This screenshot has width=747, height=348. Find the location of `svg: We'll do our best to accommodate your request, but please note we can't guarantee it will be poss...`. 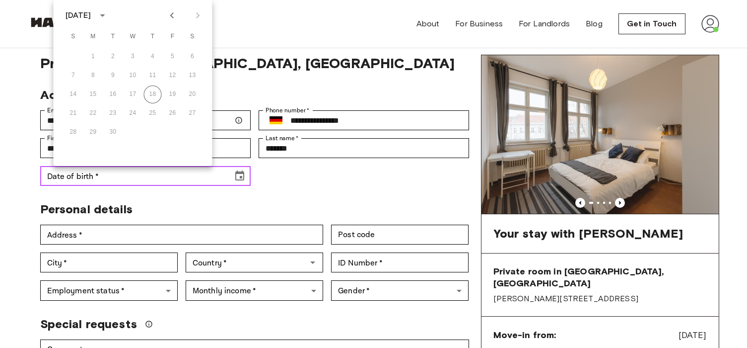

svg: We'll do our best to accommodate your request, but please note we can't guarantee it will be poss... is located at coordinates (149, 324).